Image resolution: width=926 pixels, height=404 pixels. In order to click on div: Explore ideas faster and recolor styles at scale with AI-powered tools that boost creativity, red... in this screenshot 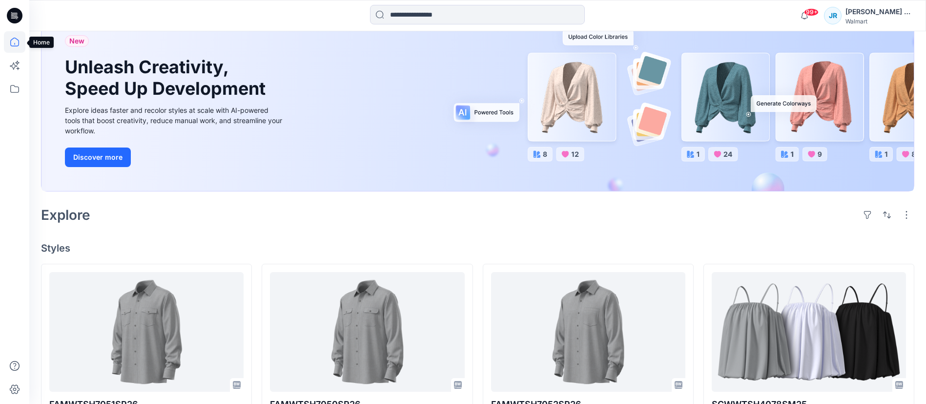, I will do `click(175, 120)`.